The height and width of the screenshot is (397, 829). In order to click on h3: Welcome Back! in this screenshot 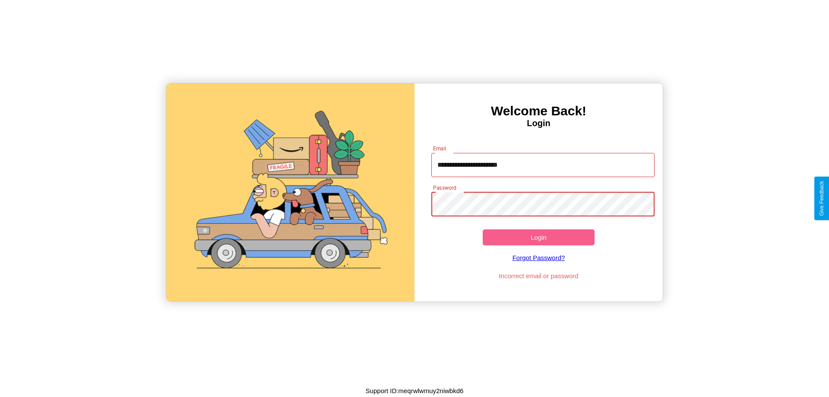, I will do `click(538, 111)`.